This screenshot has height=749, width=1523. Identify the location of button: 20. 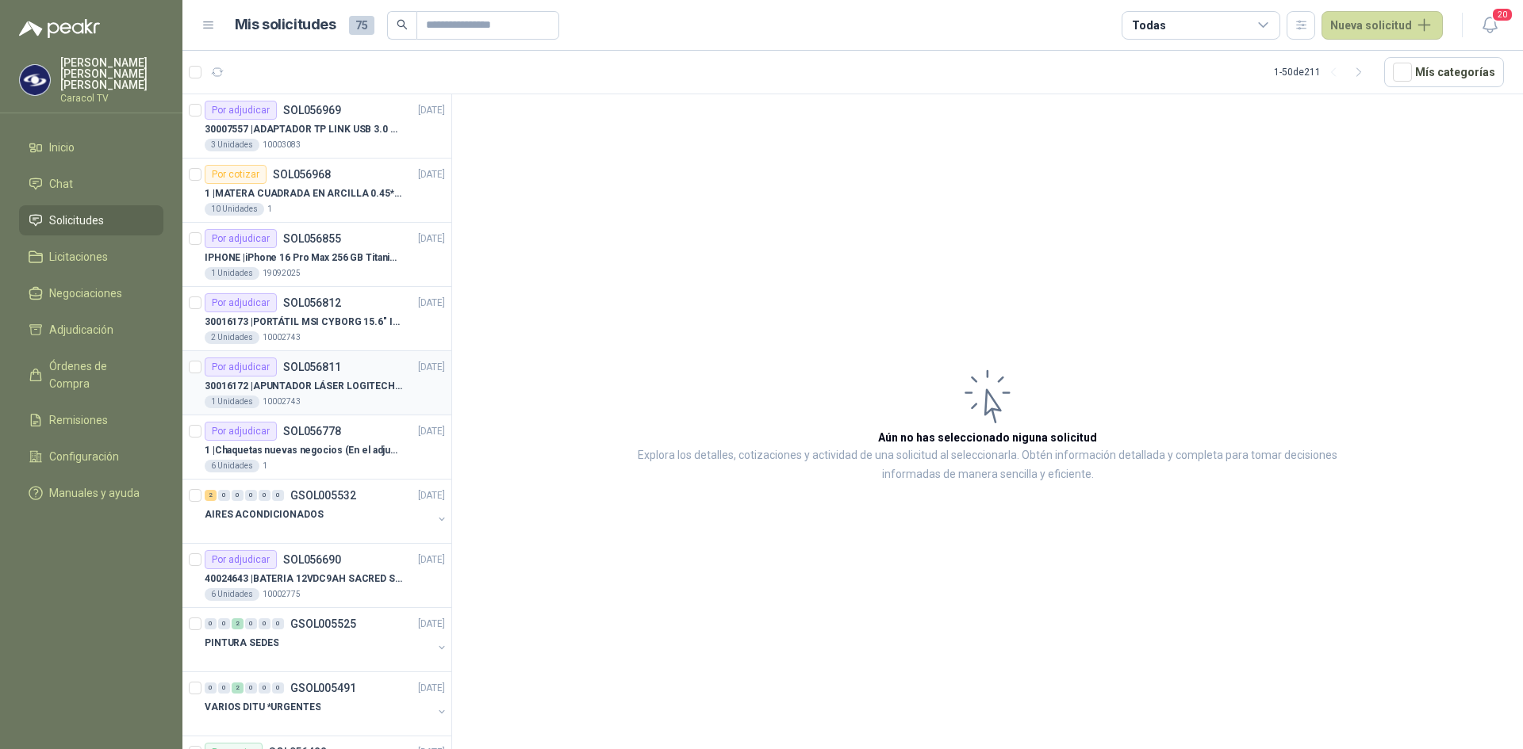
(1489, 25).